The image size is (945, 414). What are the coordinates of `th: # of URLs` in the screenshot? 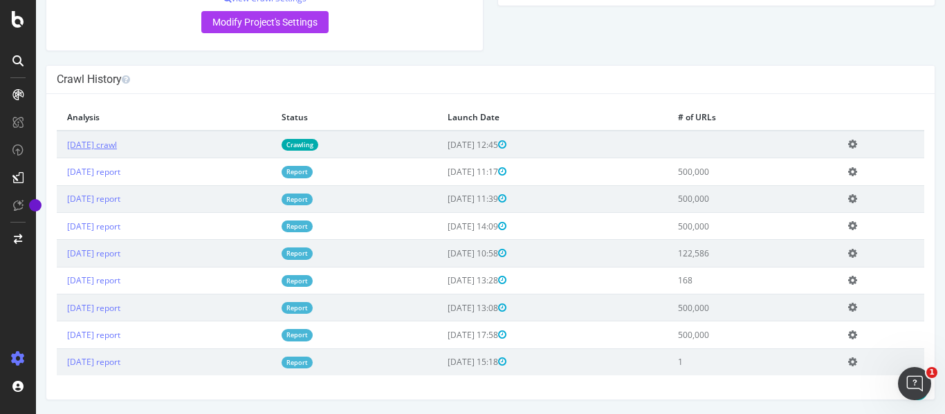 It's located at (717, 118).